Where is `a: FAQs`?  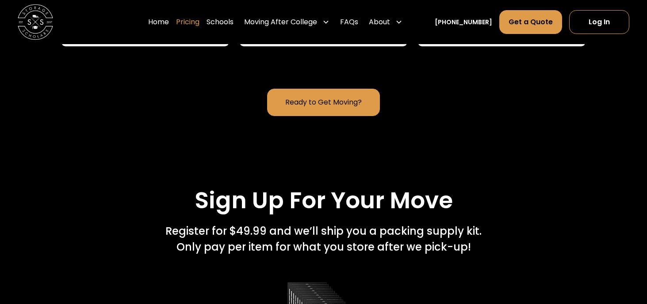 a: FAQs is located at coordinates (349, 22).